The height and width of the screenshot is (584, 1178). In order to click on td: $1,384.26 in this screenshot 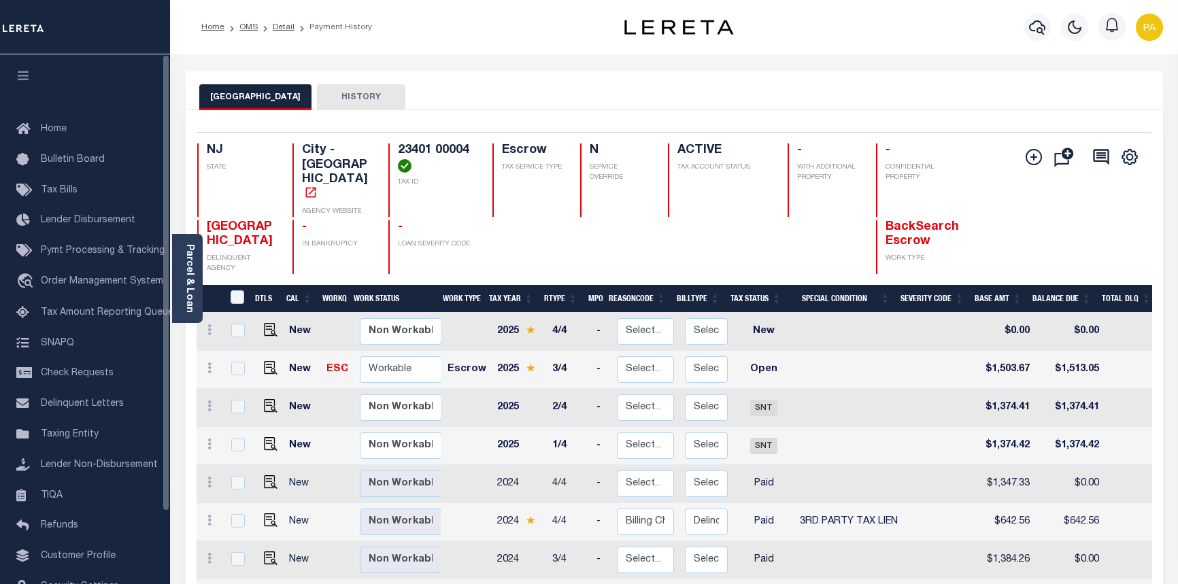, I will do `click(1006, 561)`.